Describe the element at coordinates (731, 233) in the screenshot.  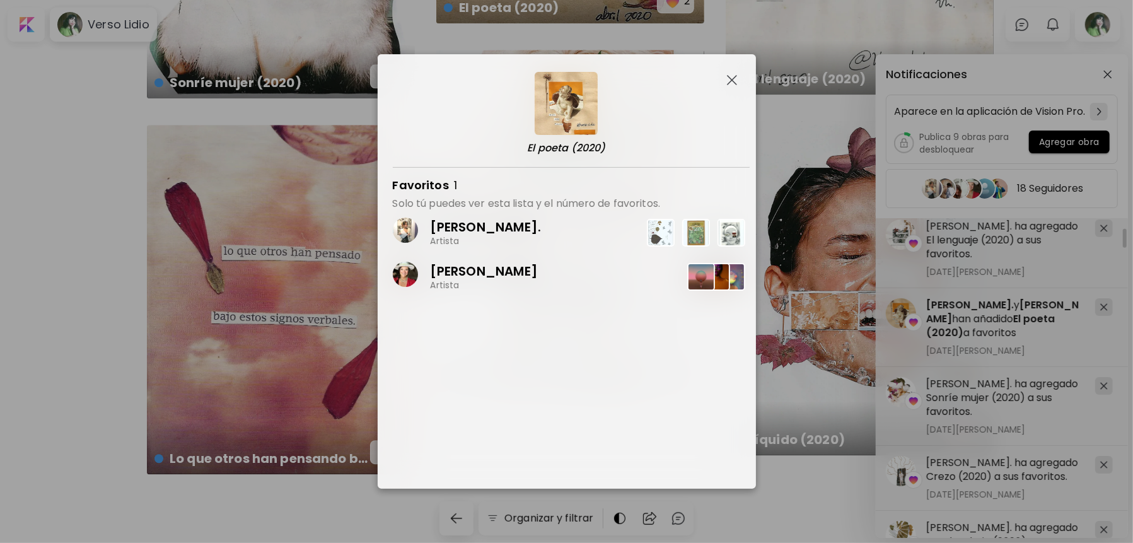
I see `img: 166426` at that location.